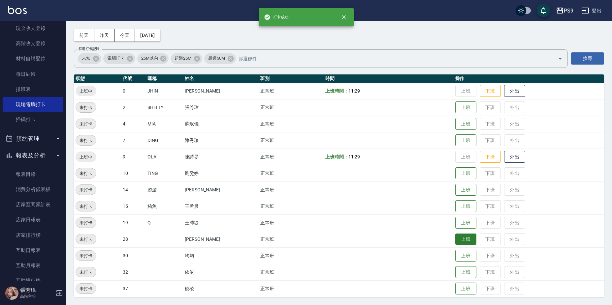 This screenshot has width=612, height=305. I want to click on td: 蘇珉儀, so click(221, 124).